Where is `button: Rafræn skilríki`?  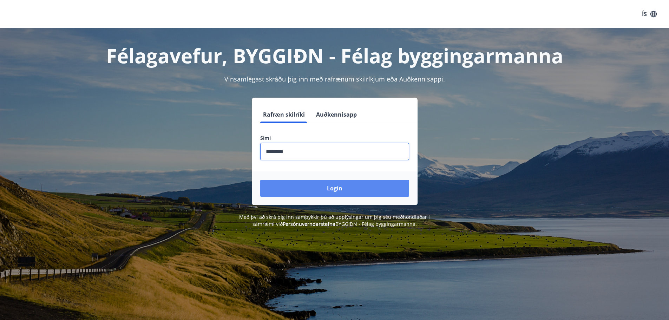 button: Rafræn skilríki is located at coordinates (284, 114).